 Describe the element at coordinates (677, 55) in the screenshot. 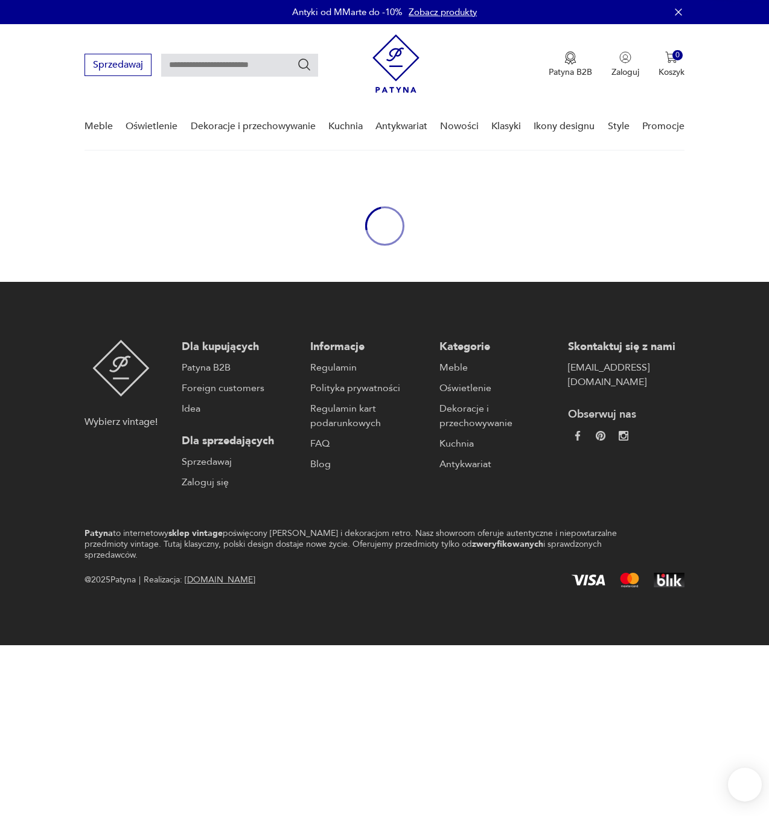

I see `div: 0` at that location.